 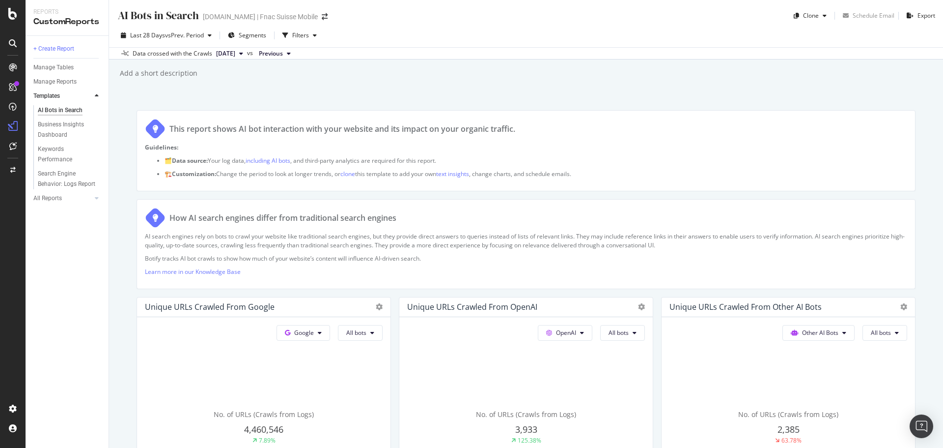 What do you see at coordinates (54, 67) in the screenshot?
I see `div: Manage Tables` at bounding box center [54, 67].